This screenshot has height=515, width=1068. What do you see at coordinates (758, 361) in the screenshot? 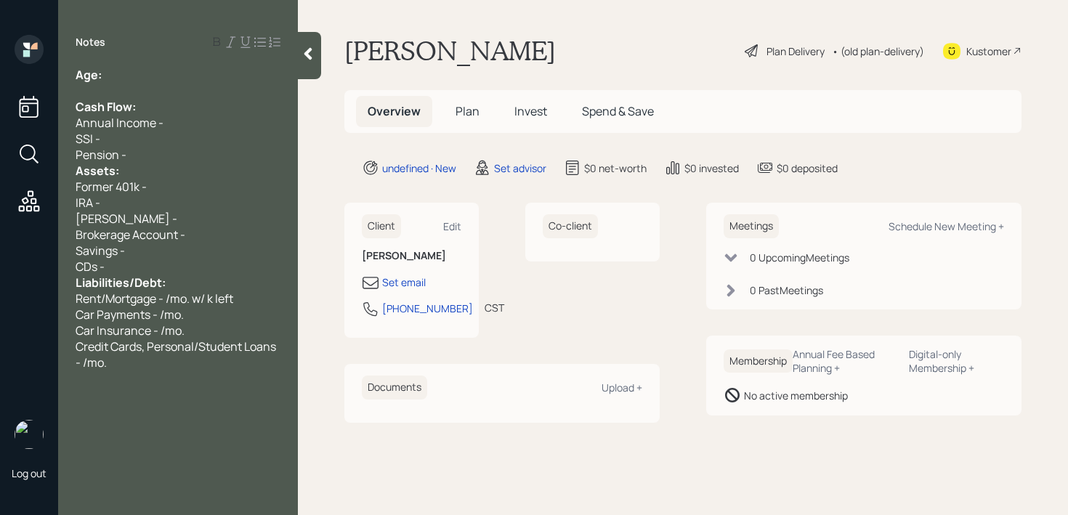
I see `h6: Membership` at bounding box center [758, 361].